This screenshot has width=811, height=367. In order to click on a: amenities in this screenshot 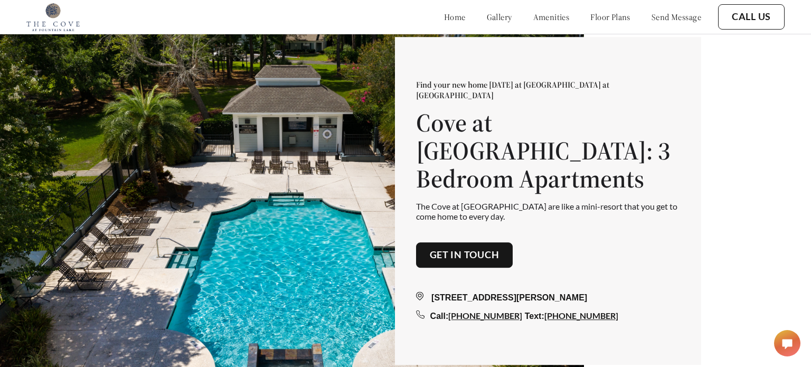, I will do `click(551, 17)`.